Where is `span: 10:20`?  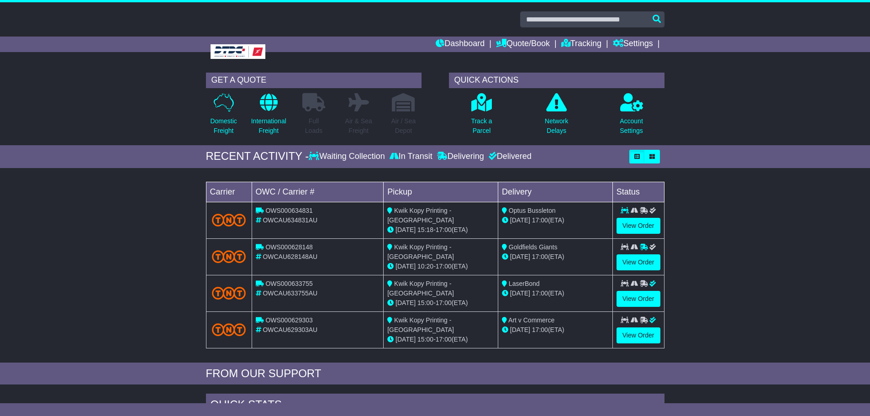 span: 10:20 is located at coordinates (425, 266).